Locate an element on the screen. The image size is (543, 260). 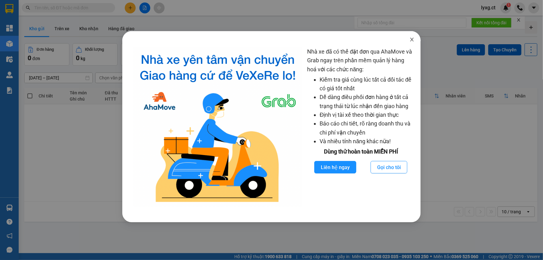
li: Dễ dàng điều phối đơn hàng ở tất cả trạng thái từ lúc nhận đến giao hàng is located at coordinates (367, 101).